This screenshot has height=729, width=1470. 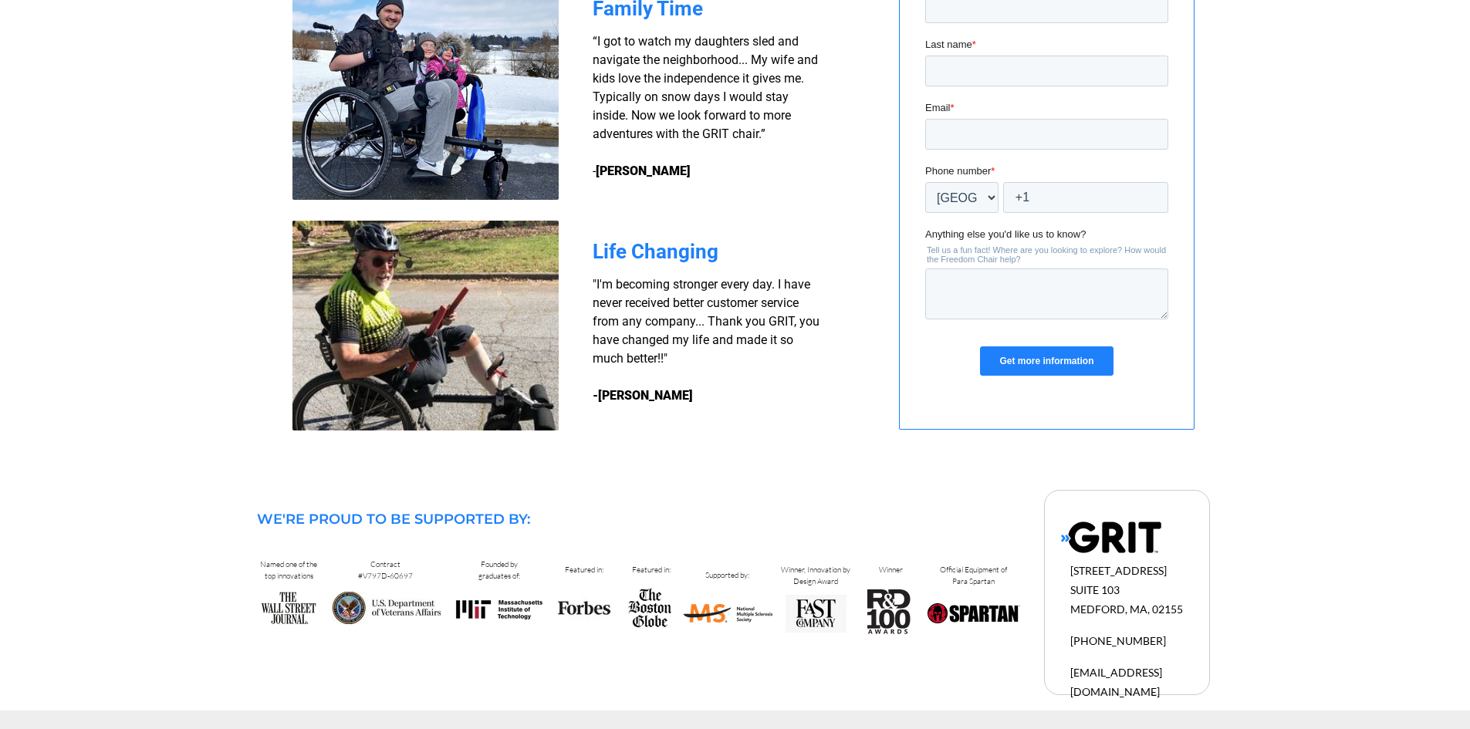 What do you see at coordinates (891, 570) in the screenshot?
I see `span: Winner` at bounding box center [891, 570].